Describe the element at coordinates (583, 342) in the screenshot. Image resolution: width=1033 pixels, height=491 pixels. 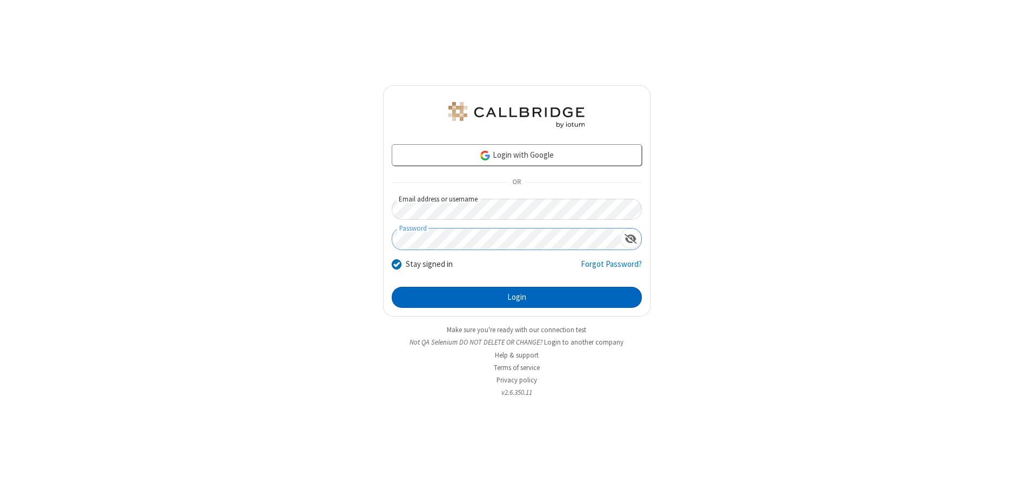
I see `button: Login to another company` at that location.